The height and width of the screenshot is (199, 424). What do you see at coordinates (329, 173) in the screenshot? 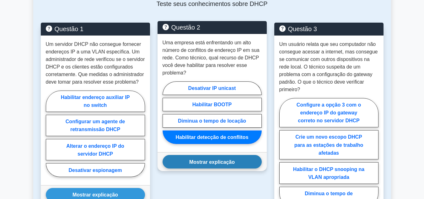
I see `font: Habilitar o DHCP snooping na VLAN apropriada` at bounding box center [329, 173].